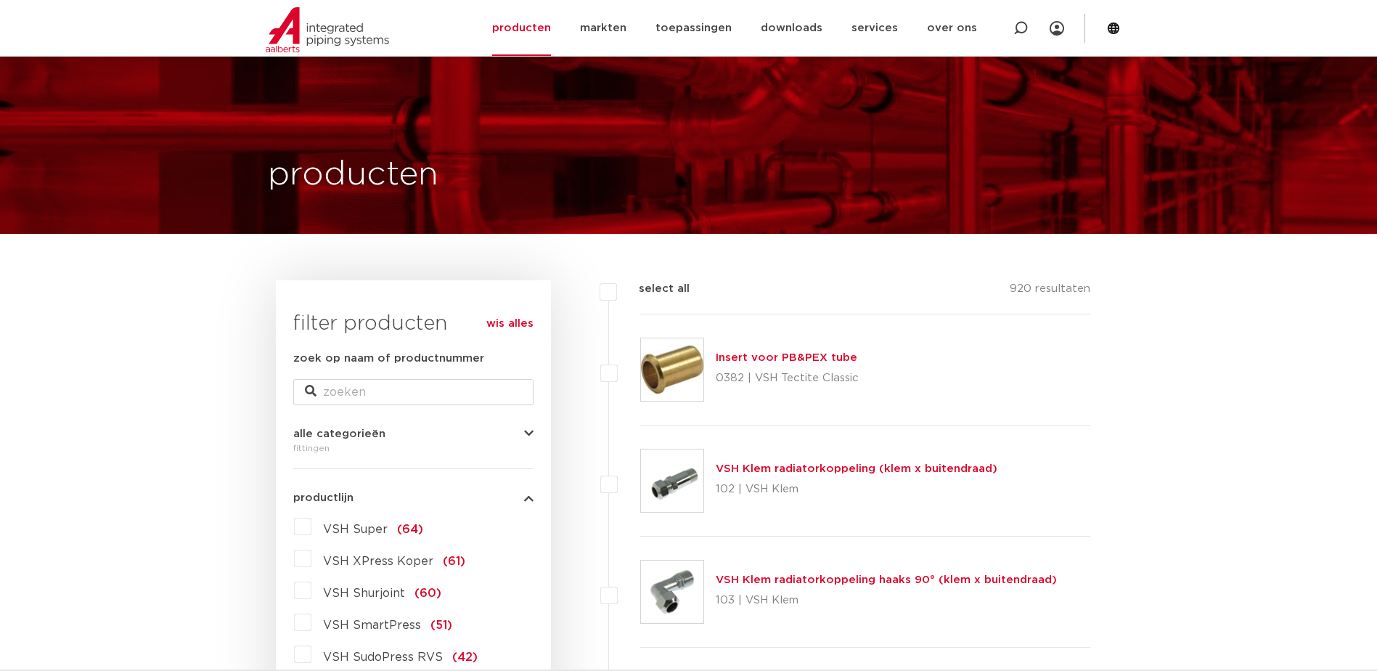 The height and width of the screenshot is (671, 1377). What do you see at coordinates (857, 489) in the screenshot?
I see `p: 102 | VSH Klem` at bounding box center [857, 489].